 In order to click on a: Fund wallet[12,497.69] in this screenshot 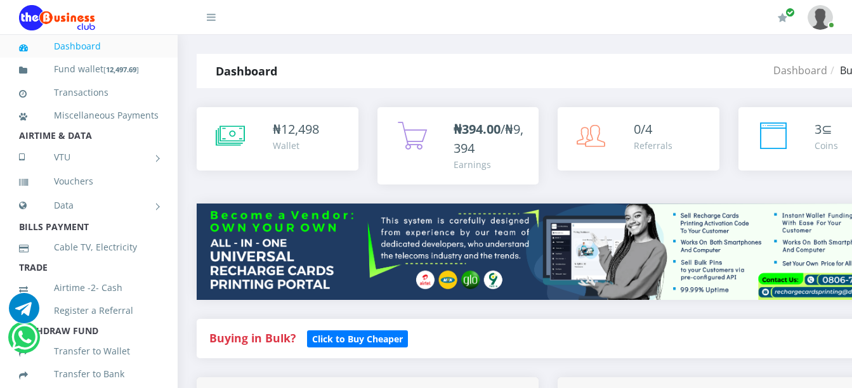, I will do `click(89, 69)`.